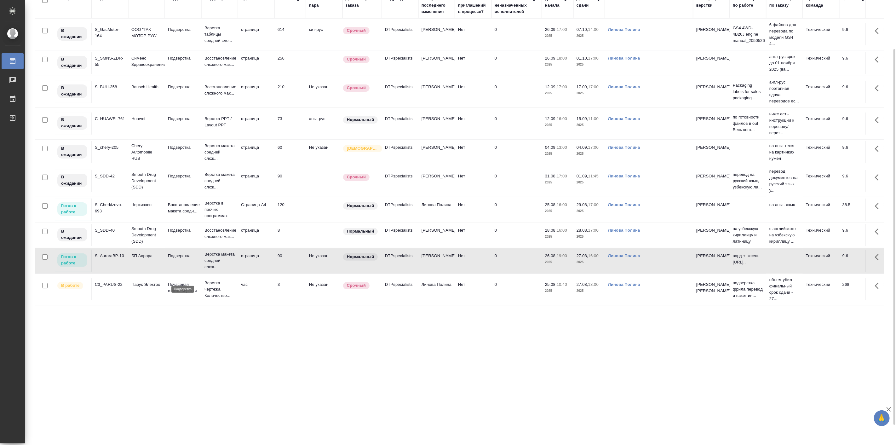  I want to click on td: 38.5, so click(856, 210).